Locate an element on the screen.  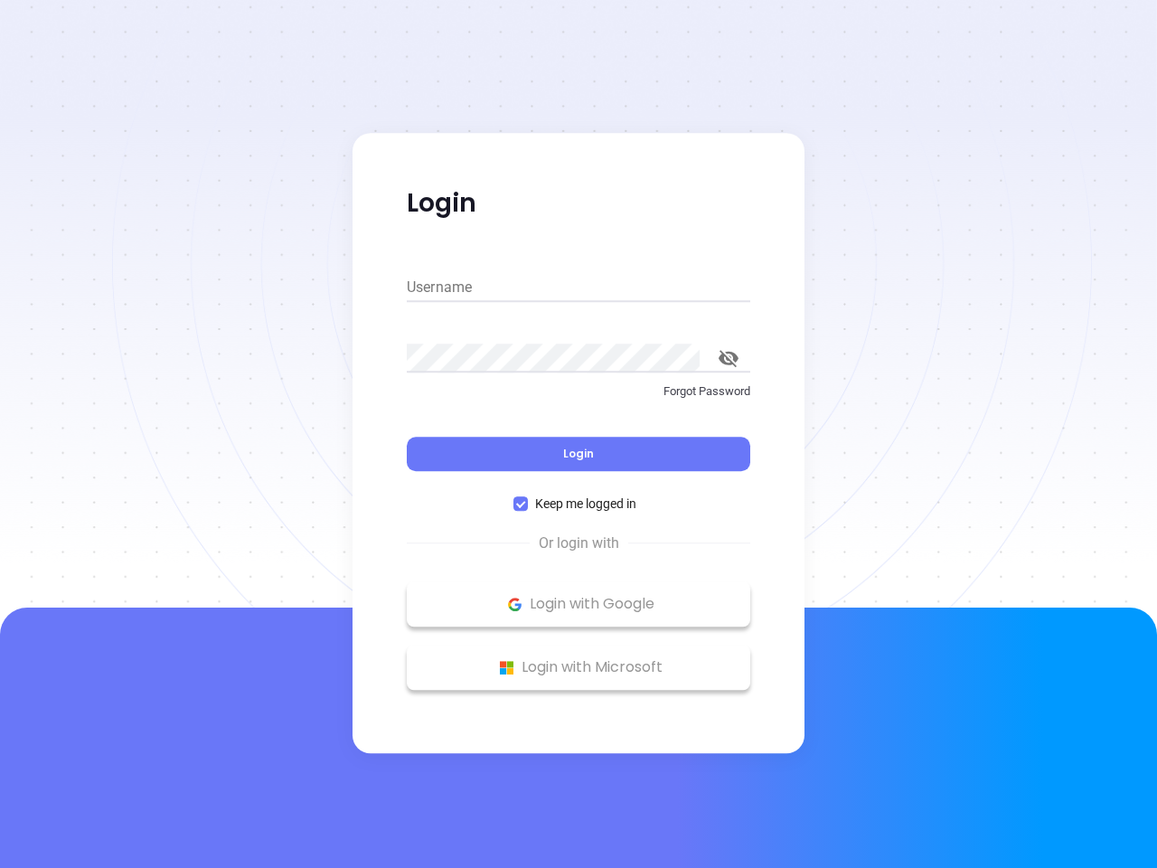
span: Or login with is located at coordinates (579, 543).